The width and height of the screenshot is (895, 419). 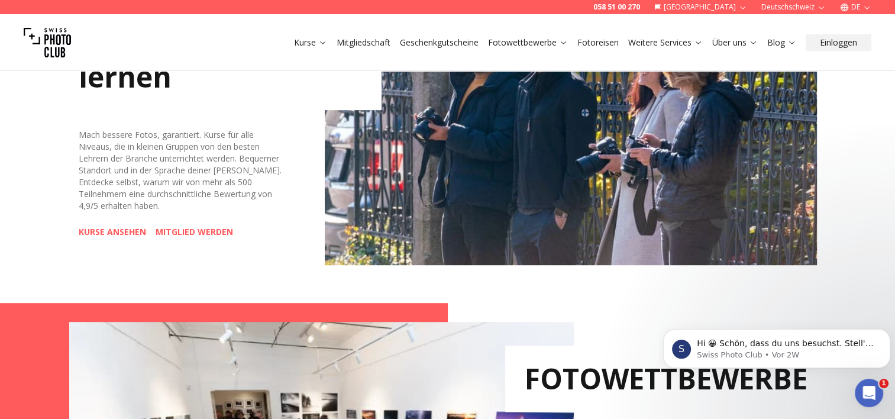 I want to click on button: Einloggen, so click(x=838, y=43).